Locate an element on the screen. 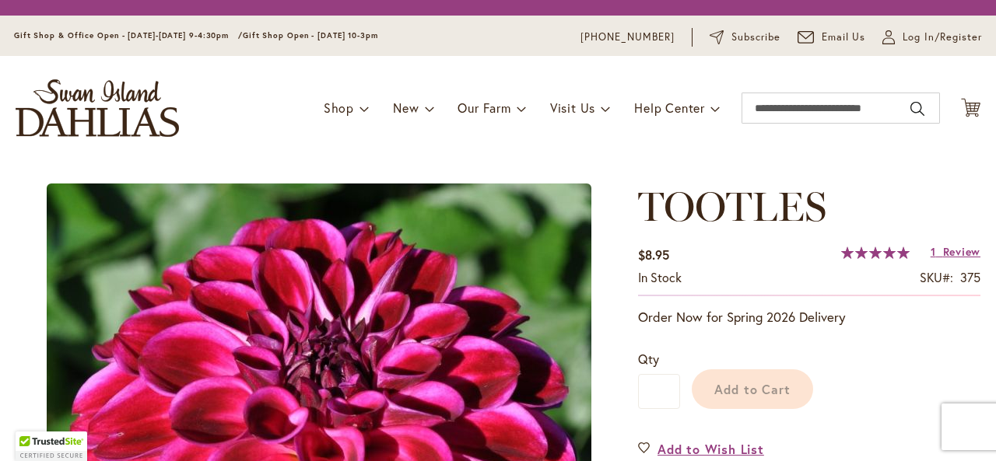 Image resolution: width=996 pixels, height=461 pixels. a: store logo is located at coordinates (97, 108).